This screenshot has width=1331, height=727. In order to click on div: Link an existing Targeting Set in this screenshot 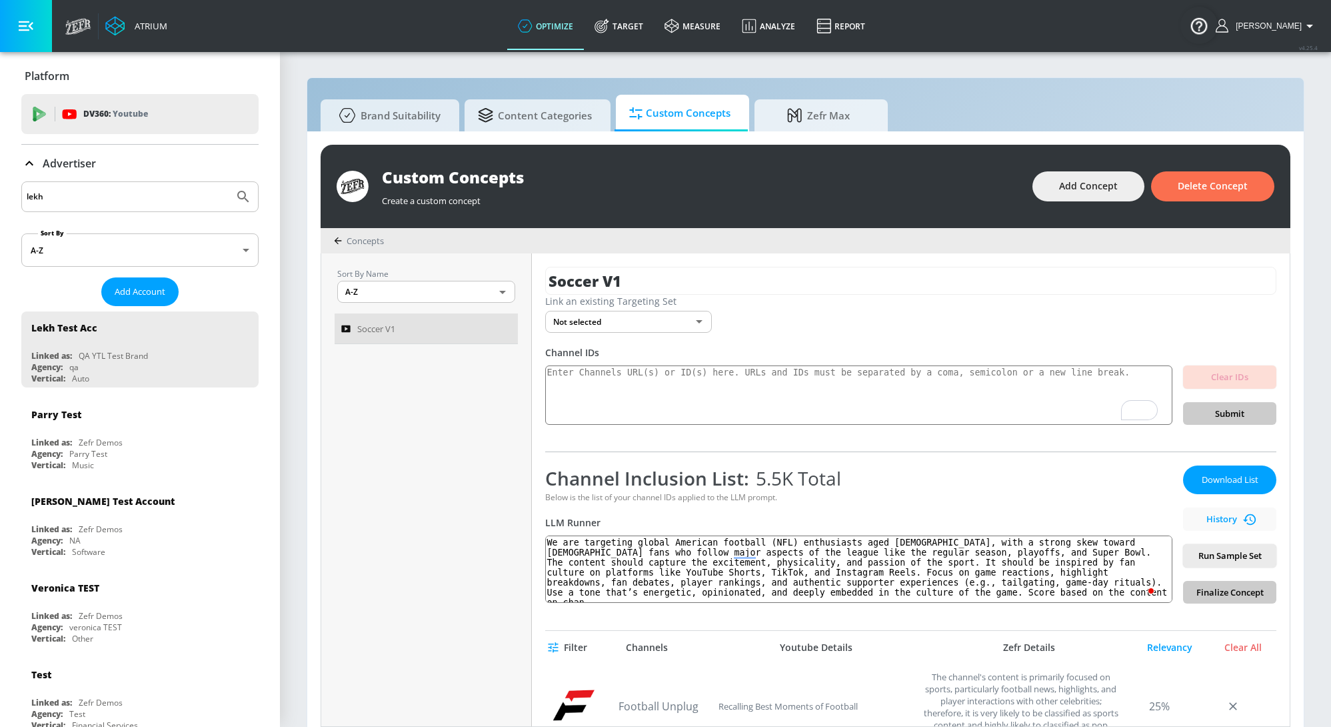, I will do `click(911, 301)`.